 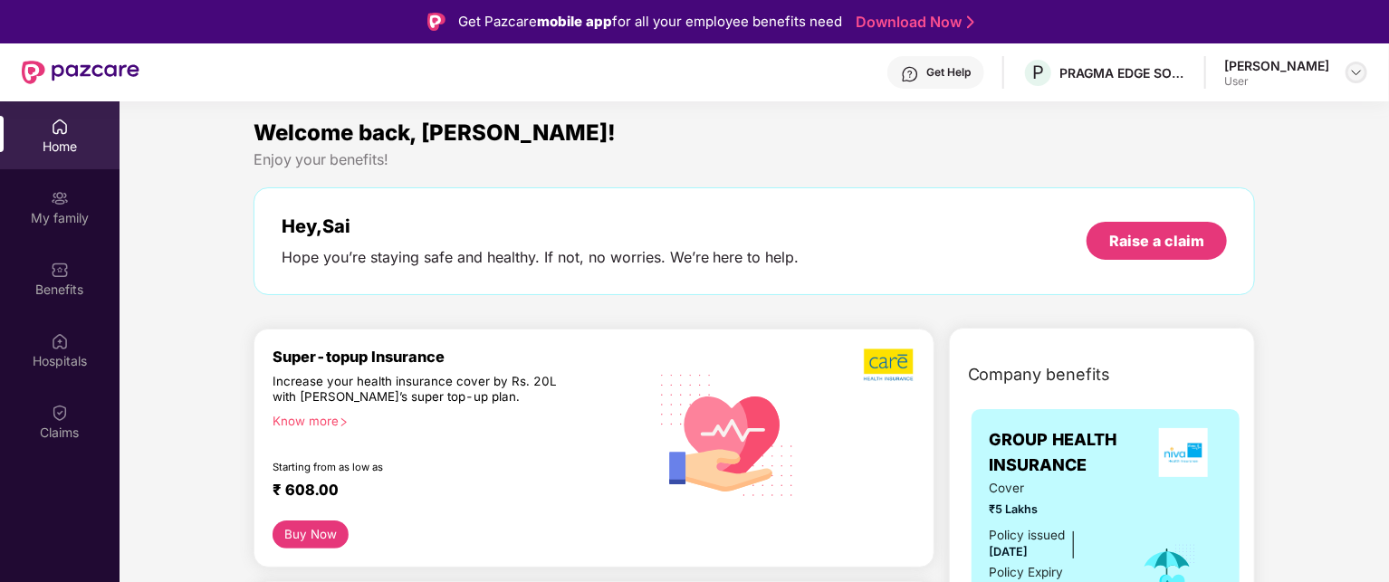 What do you see at coordinates (1123, 72) in the screenshot?
I see `div: PRAGMA EDGE SOFTWARE SERVICES PRIVATE LIMITED` at bounding box center [1123, 72].